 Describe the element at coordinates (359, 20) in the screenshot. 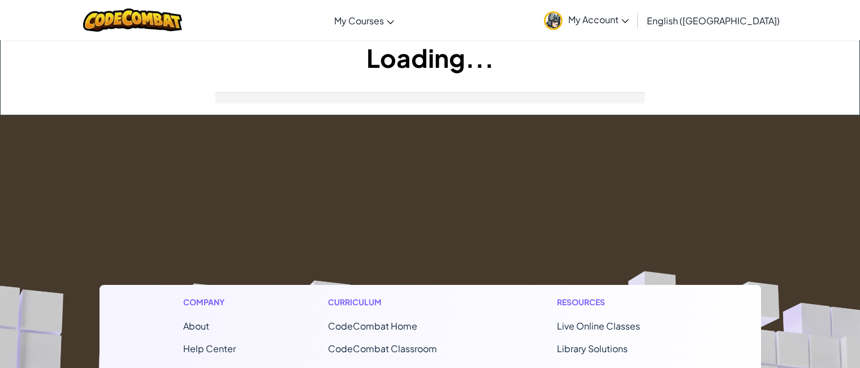

I see `span: My Courses` at that location.